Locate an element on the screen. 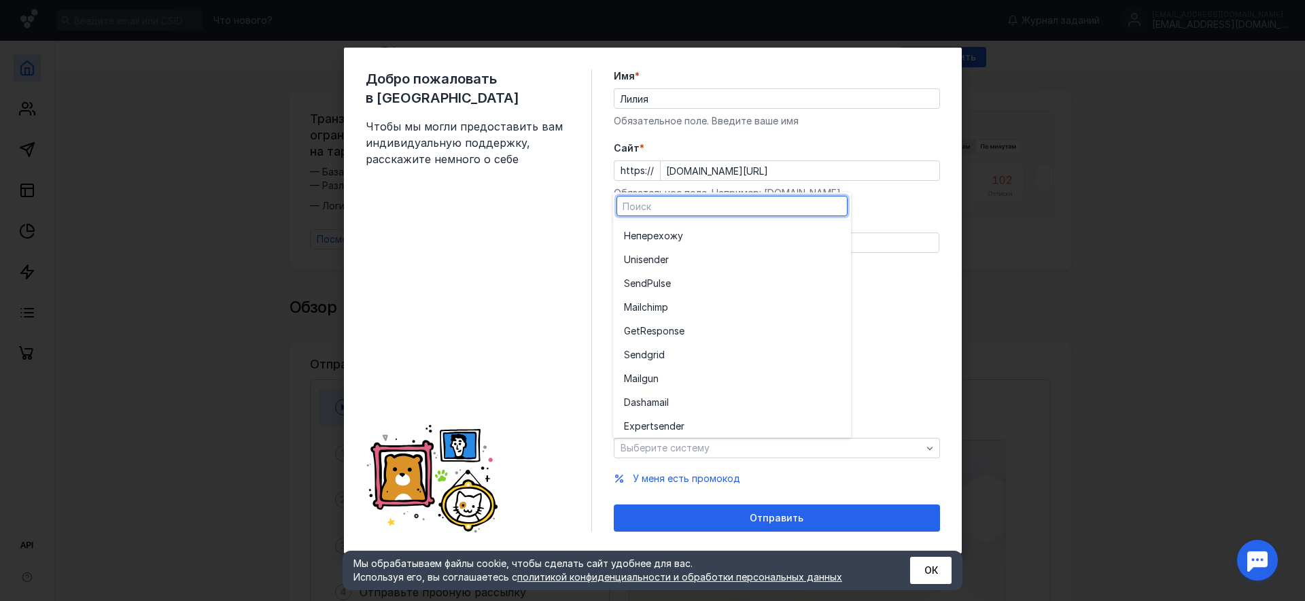  button: Unisender is located at coordinates (732, 259).